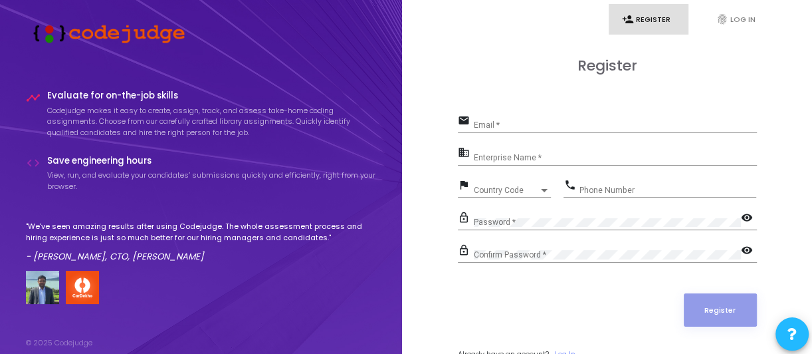 This screenshot has width=812, height=354. What do you see at coordinates (615, 126) in the screenshot?
I see `input: Email` at bounding box center [615, 126].